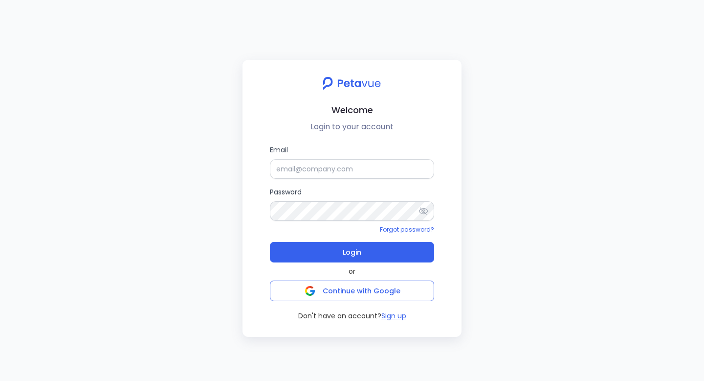 The width and height of the screenshot is (704, 381). What do you see at coordinates (352, 252) in the screenshot?
I see `button: Login` at bounding box center [352, 252].